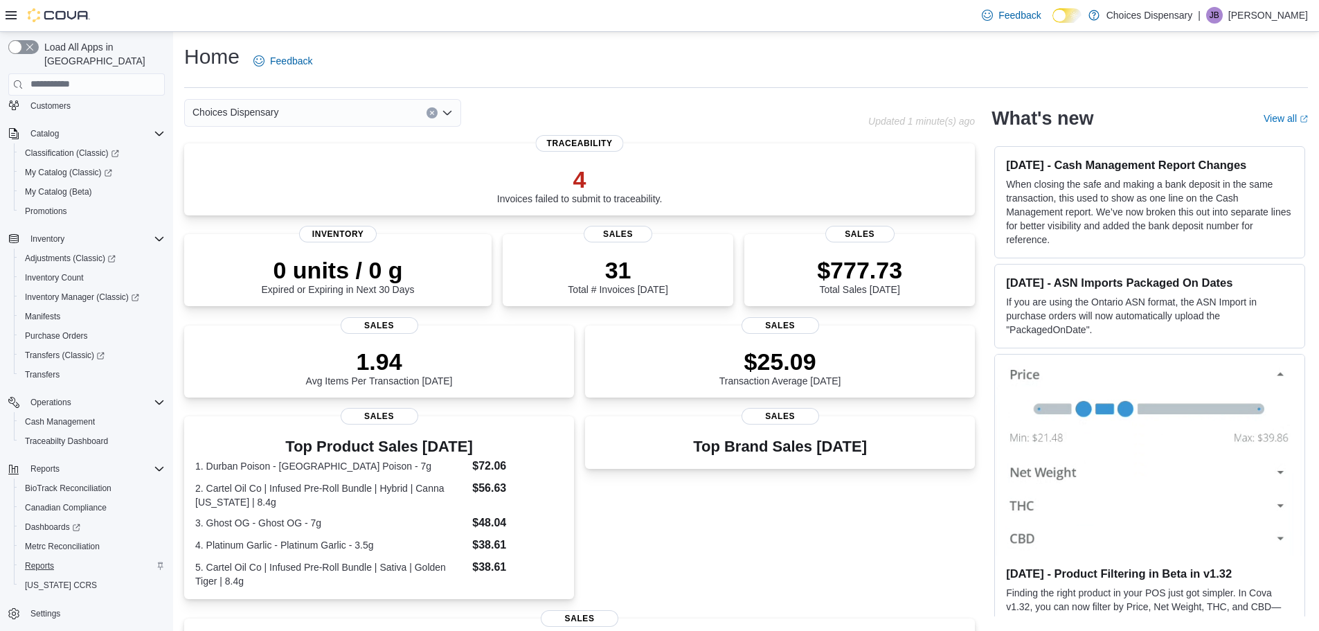  I want to click on button: BioTrack Reconciliation, so click(92, 488).